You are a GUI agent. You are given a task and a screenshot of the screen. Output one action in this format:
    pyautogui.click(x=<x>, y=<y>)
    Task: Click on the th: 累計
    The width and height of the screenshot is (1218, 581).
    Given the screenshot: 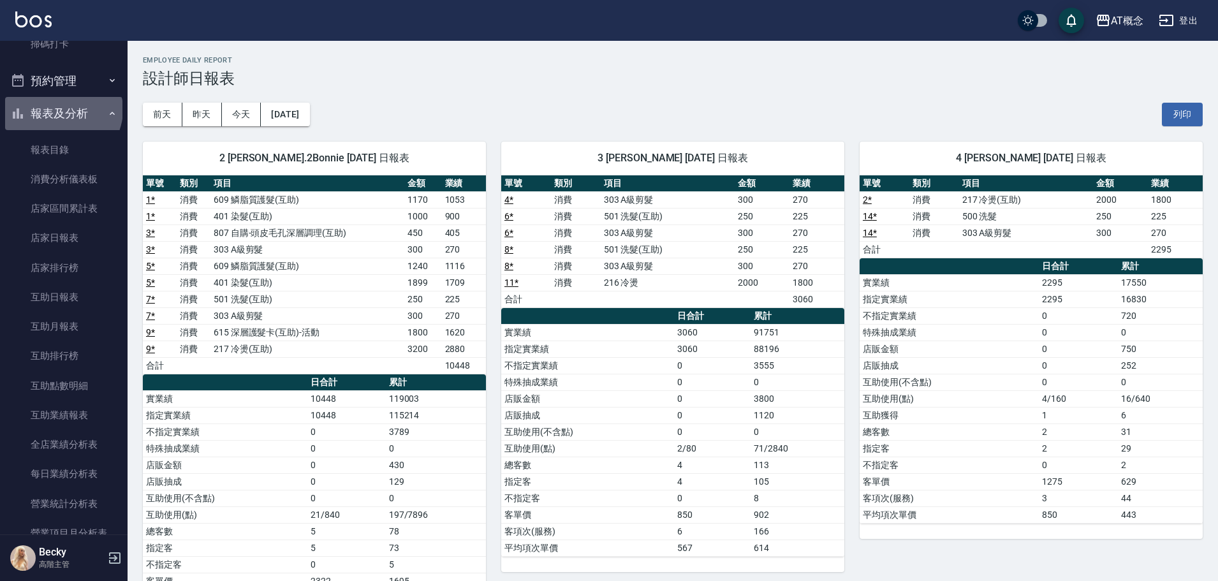 What is the action you would take?
    pyautogui.click(x=436, y=383)
    